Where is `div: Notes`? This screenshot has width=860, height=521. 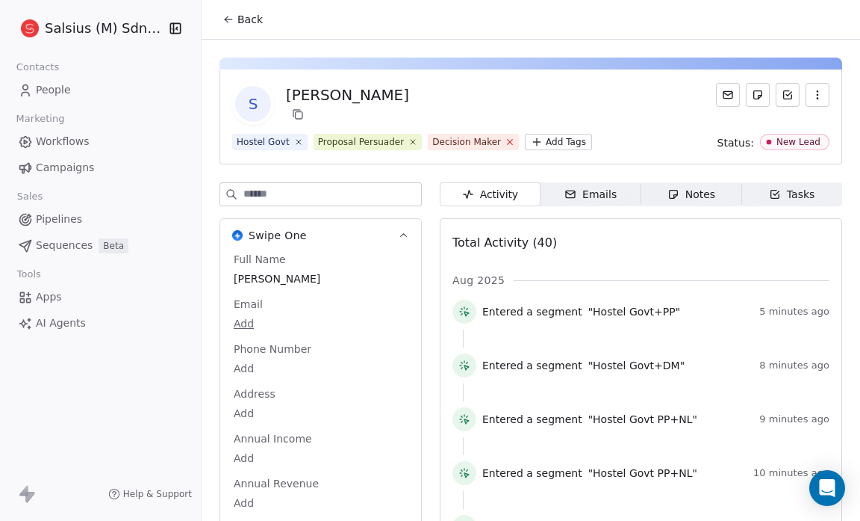
div: Notes is located at coordinates (692, 194).